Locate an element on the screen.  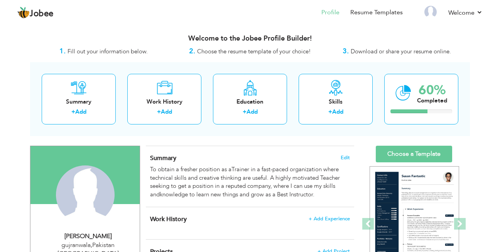
span: Choose the resume template of your choice! is located at coordinates (254, 51).